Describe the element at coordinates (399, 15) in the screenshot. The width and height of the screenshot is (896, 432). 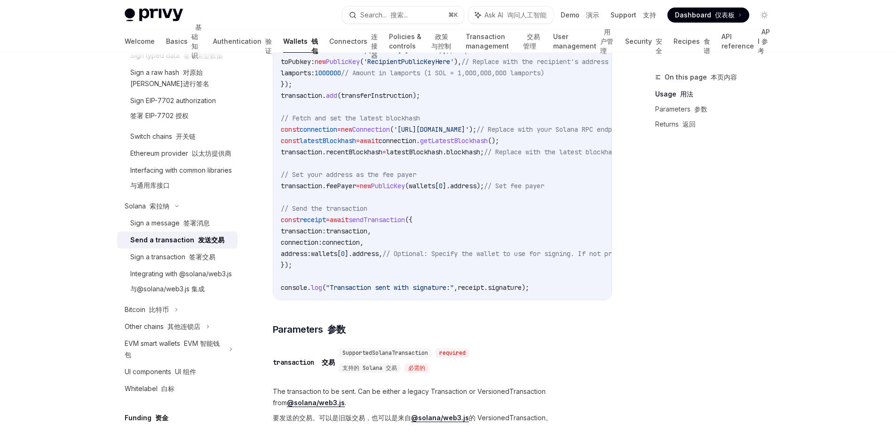
I see `font: 搜索...` at that location.